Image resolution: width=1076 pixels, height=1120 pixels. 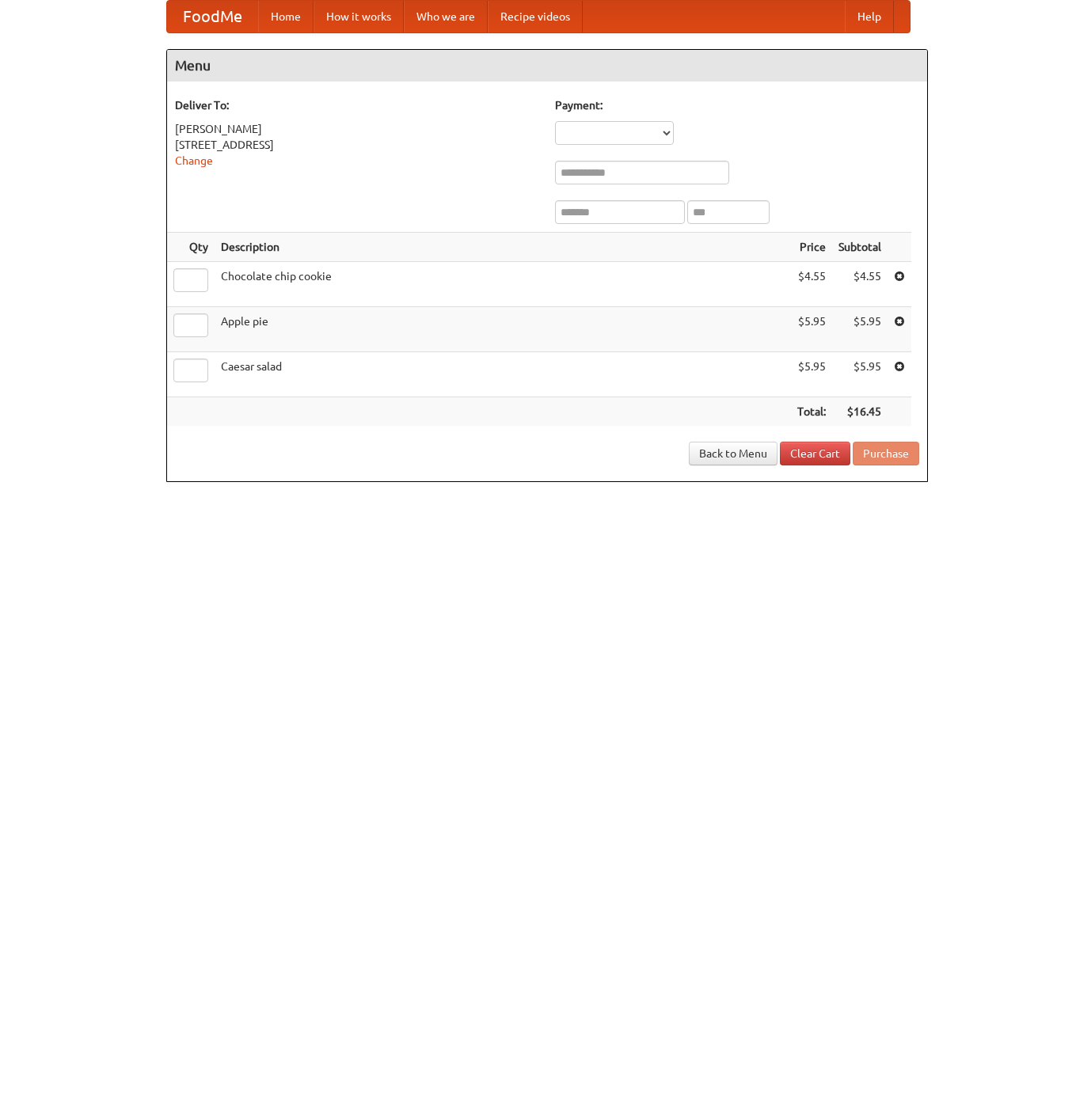 I want to click on a: Recipe videos, so click(x=535, y=17).